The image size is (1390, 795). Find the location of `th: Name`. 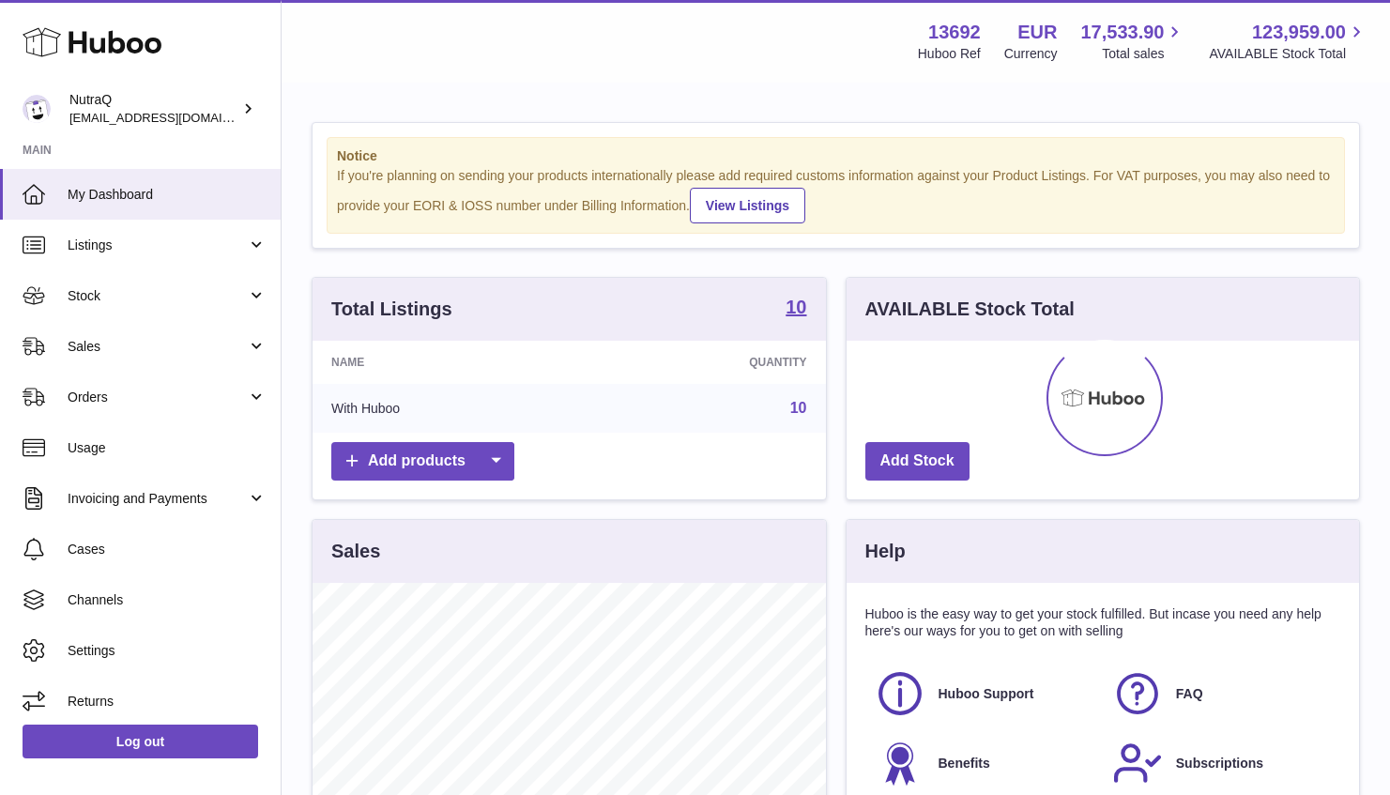

th: Name is located at coordinates (448, 362).